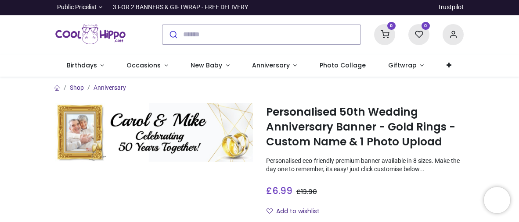 The width and height of the screenshot is (519, 222). Describe the element at coordinates (147, 66) in the screenshot. I see `a: Occasions` at that location.